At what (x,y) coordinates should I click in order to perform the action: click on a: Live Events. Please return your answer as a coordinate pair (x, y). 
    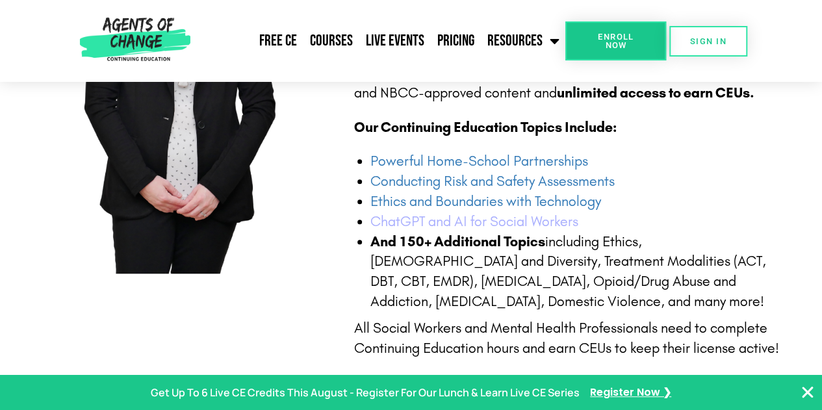
    Looking at the image, I should click on (395, 41).